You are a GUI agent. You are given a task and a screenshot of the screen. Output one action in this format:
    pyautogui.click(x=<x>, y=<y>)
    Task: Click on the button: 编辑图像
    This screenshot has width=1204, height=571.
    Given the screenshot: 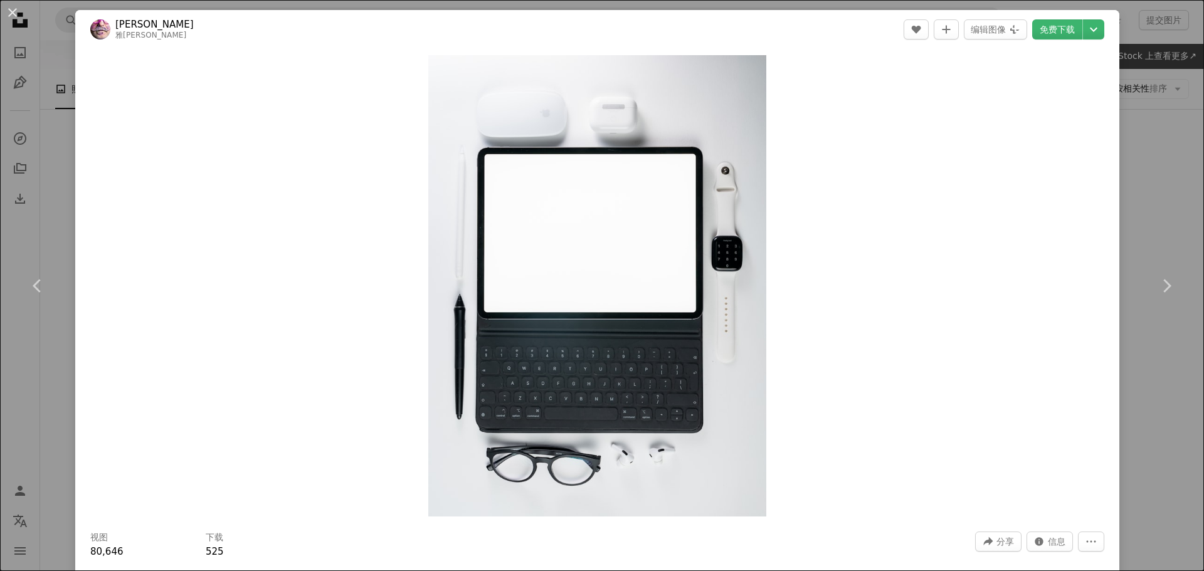 What is the action you would take?
    pyautogui.click(x=995, y=29)
    